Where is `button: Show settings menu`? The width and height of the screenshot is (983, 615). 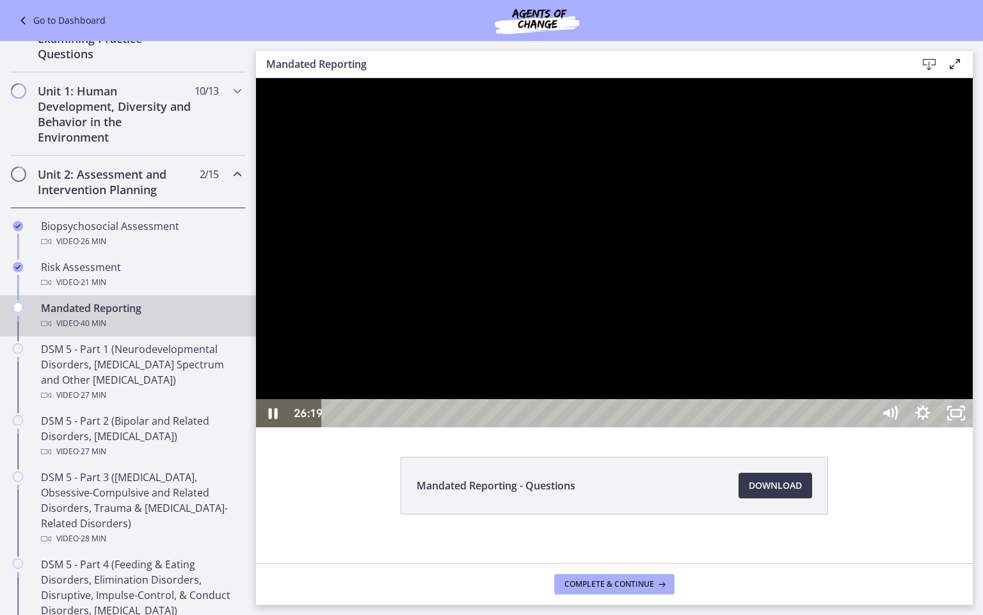 button: Show settings menu is located at coordinates (667, 335).